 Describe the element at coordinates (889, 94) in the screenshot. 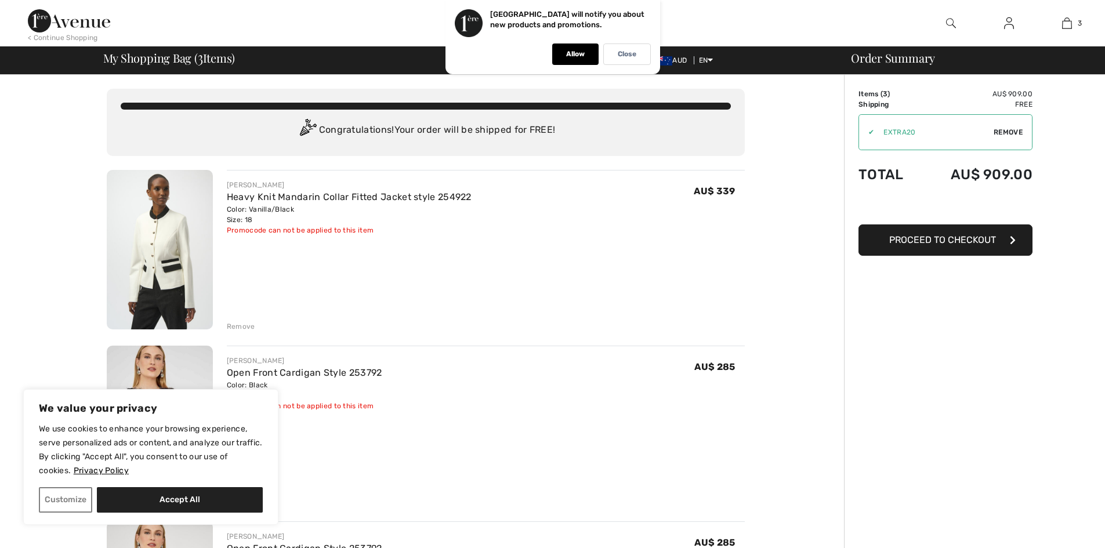

I see `td: Items ( )` at that location.